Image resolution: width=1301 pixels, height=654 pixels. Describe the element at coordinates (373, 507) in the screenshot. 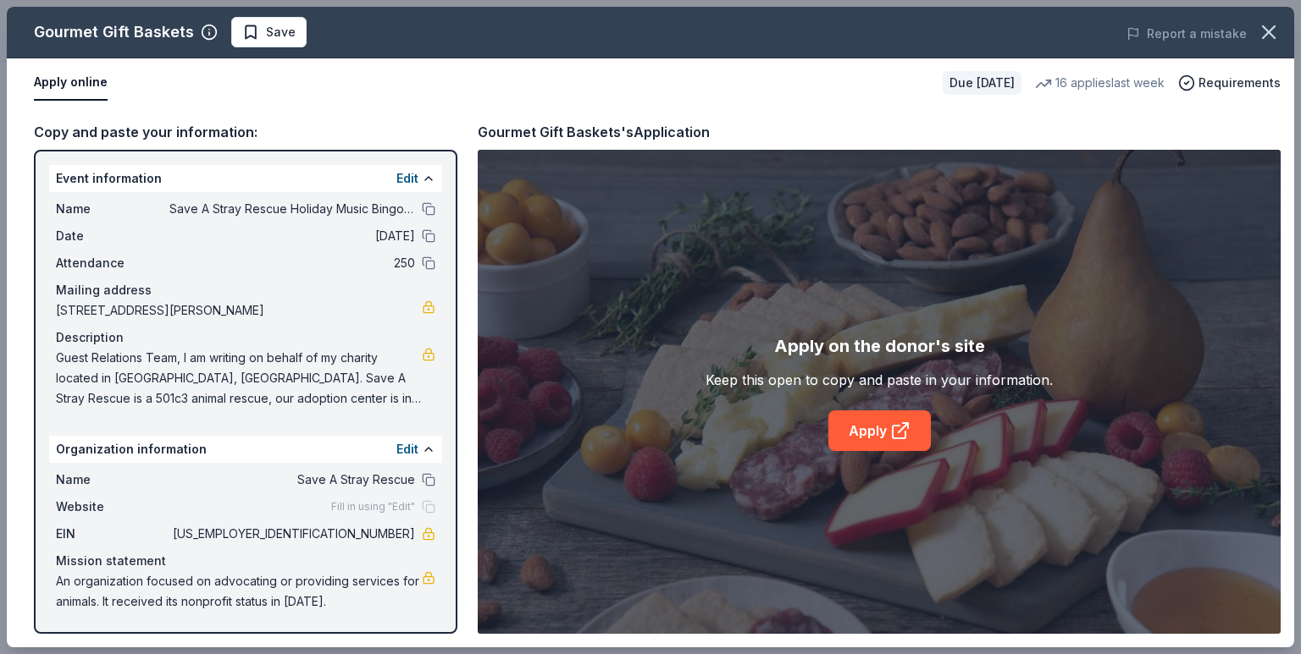

I see `span: Fill in using "Edit"` at that location.